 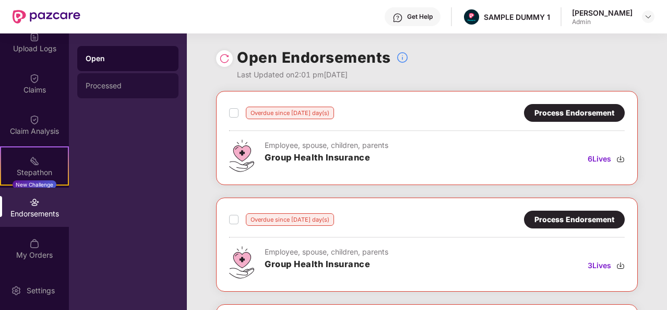 What do you see at coordinates (34, 184) in the screenshot?
I see `div: New Challenge` at bounding box center [34, 184].